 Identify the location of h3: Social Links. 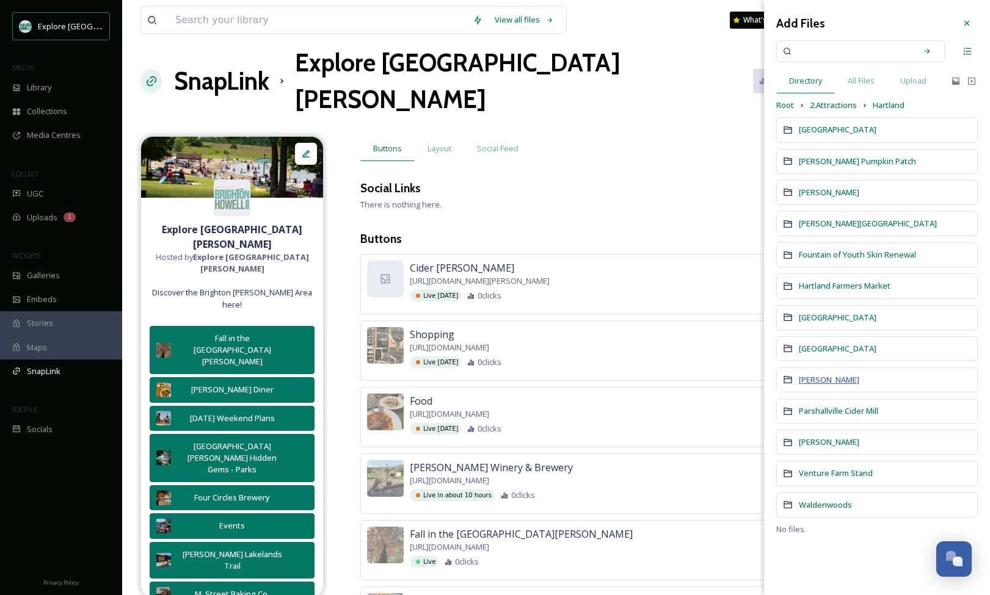
(390, 188).